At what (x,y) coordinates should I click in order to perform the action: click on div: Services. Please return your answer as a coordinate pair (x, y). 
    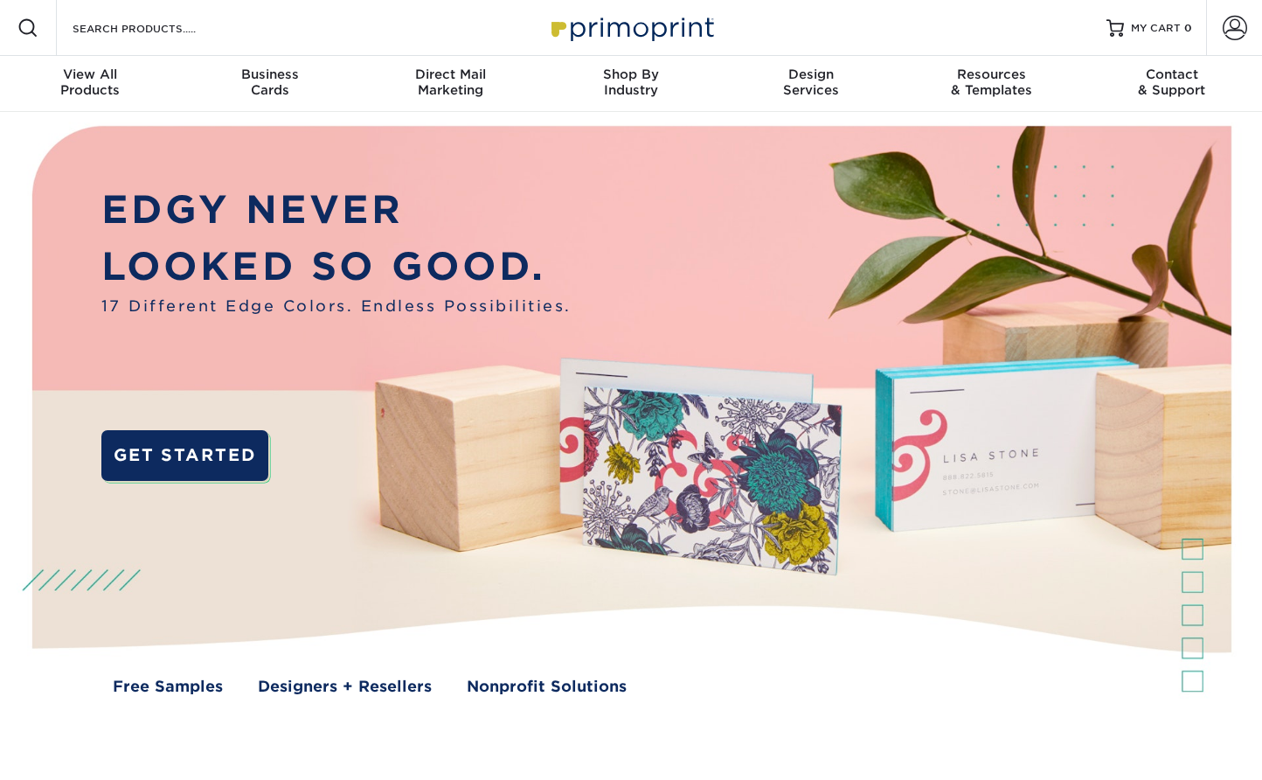
    Looking at the image, I should click on (811, 82).